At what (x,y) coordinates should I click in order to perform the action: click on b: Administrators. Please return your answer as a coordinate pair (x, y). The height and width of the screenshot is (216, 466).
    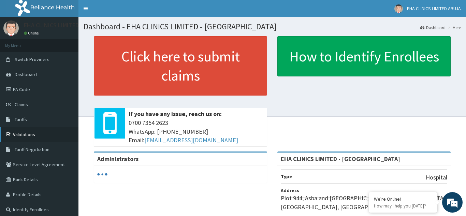
    Looking at the image, I should click on (118, 159).